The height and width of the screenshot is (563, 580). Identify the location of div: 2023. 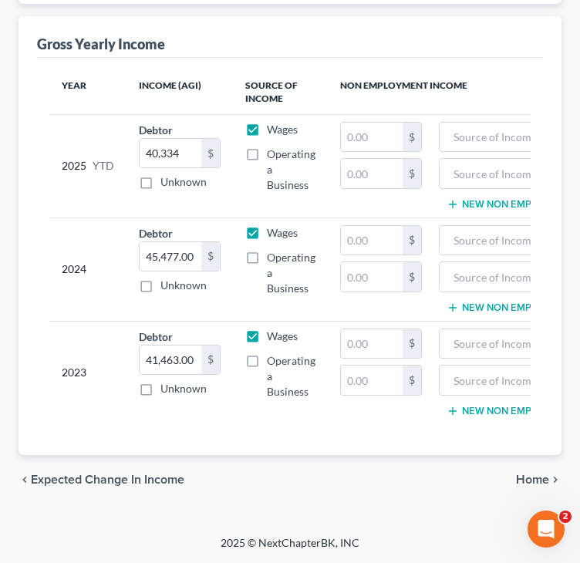
(88, 373).